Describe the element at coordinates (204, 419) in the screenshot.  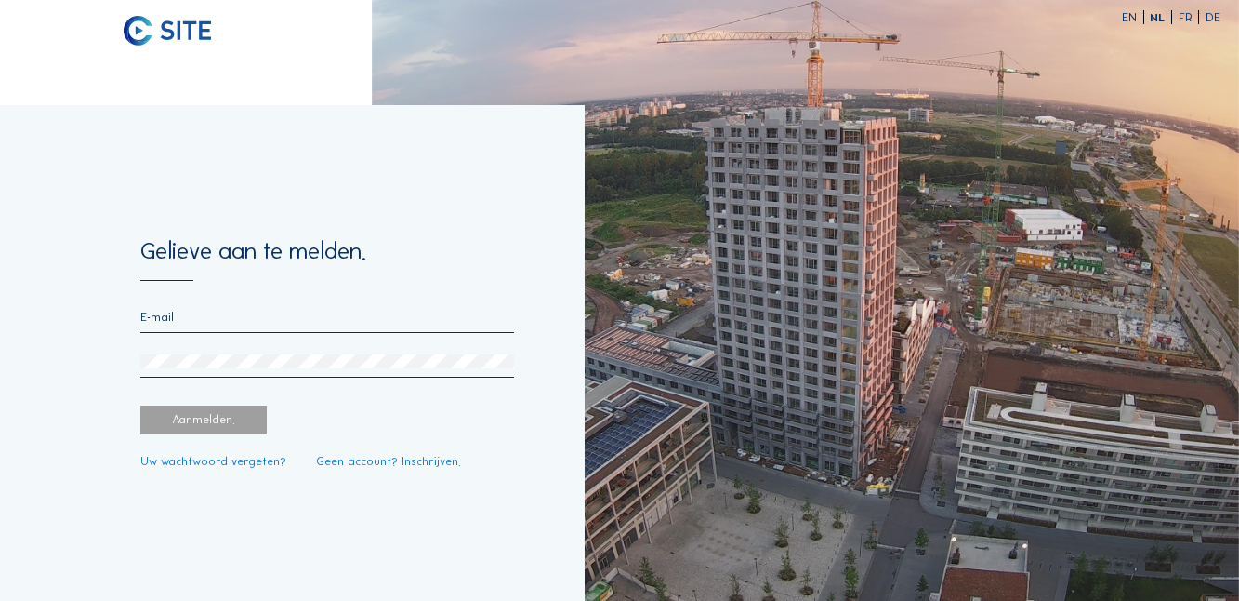
I see `div: Aanmelden.` at that location.